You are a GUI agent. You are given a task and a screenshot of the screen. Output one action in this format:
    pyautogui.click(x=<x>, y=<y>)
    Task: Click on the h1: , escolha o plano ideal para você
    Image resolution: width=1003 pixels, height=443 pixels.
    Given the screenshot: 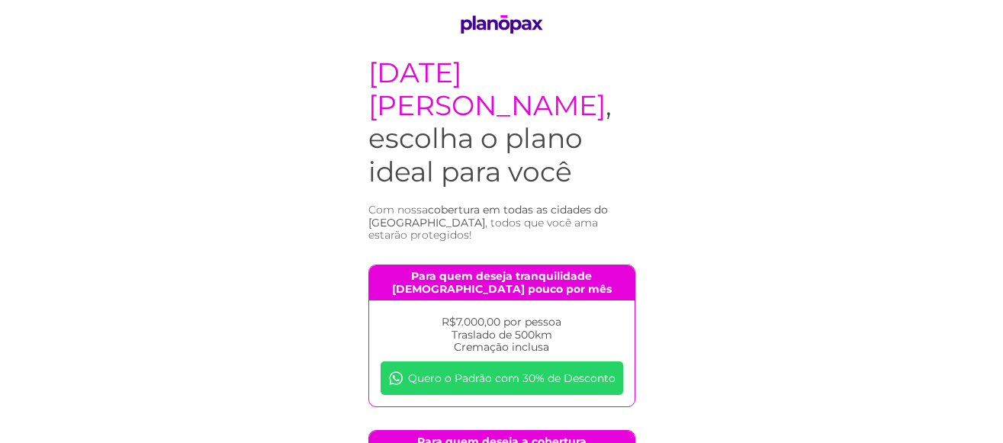 What is the action you would take?
    pyautogui.click(x=502, y=122)
    